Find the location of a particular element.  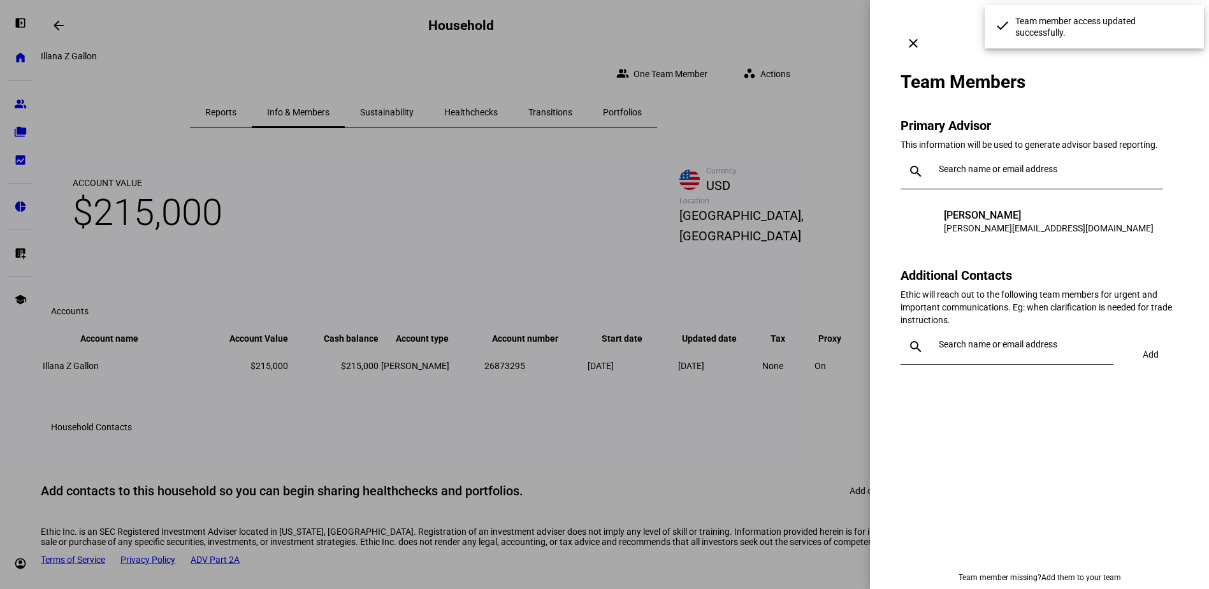

h3: Additional Contacts is located at coordinates (1039, 275).